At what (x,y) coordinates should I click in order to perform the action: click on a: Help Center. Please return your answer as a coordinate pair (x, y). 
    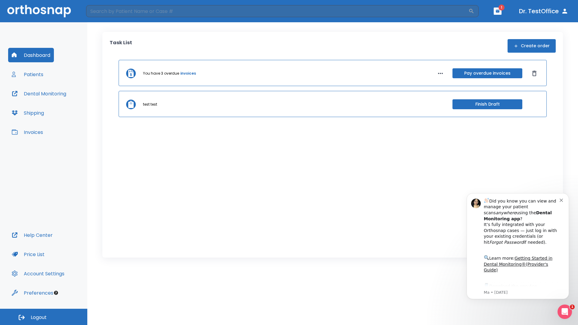
    Looking at the image, I should click on (32, 235).